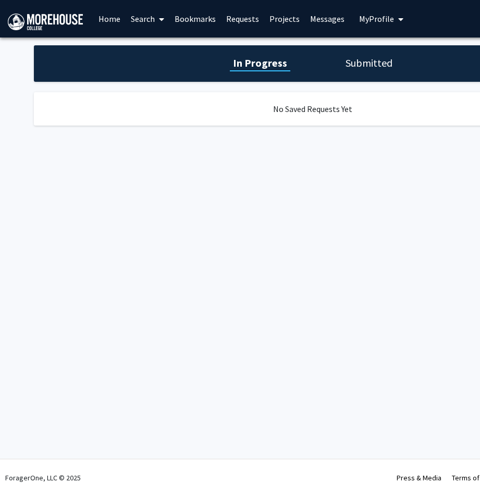  I want to click on a: Search, so click(148, 19).